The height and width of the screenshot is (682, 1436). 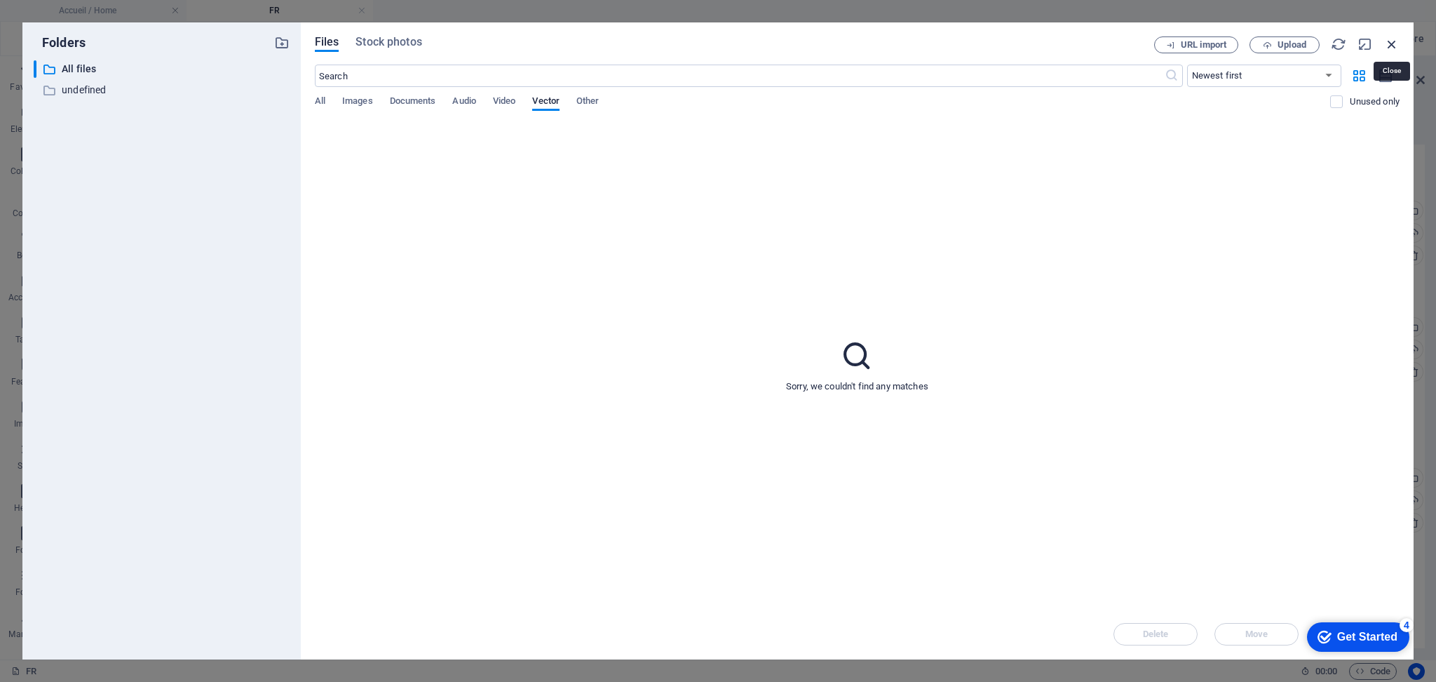 What do you see at coordinates (546, 102) in the screenshot?
I see `span: Vector` at bounding box center [546, 102].